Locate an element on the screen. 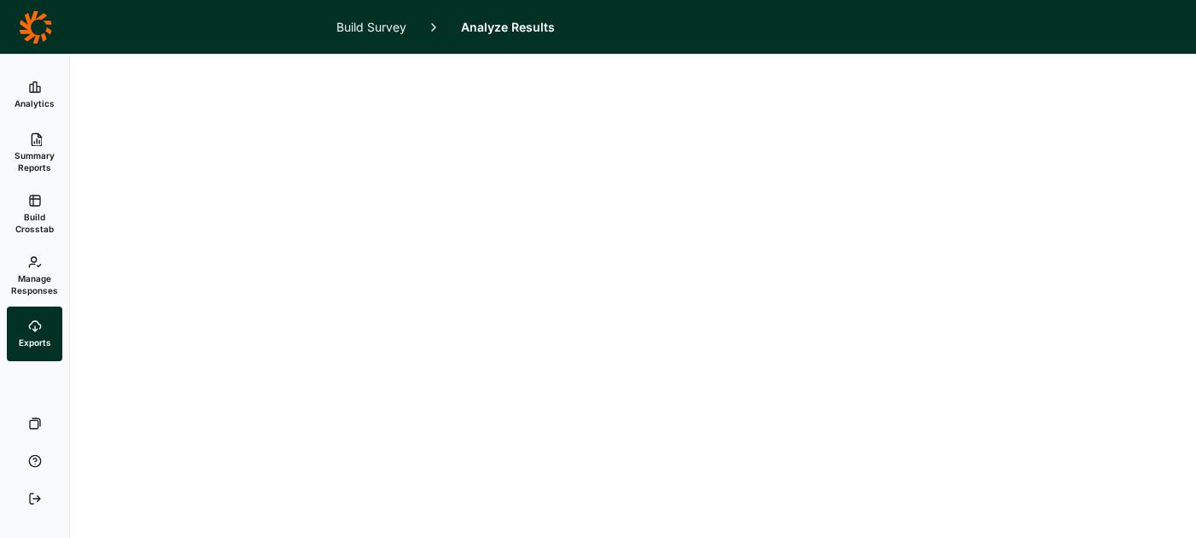  span: Manage Responses is located at coordinates (34, 284).